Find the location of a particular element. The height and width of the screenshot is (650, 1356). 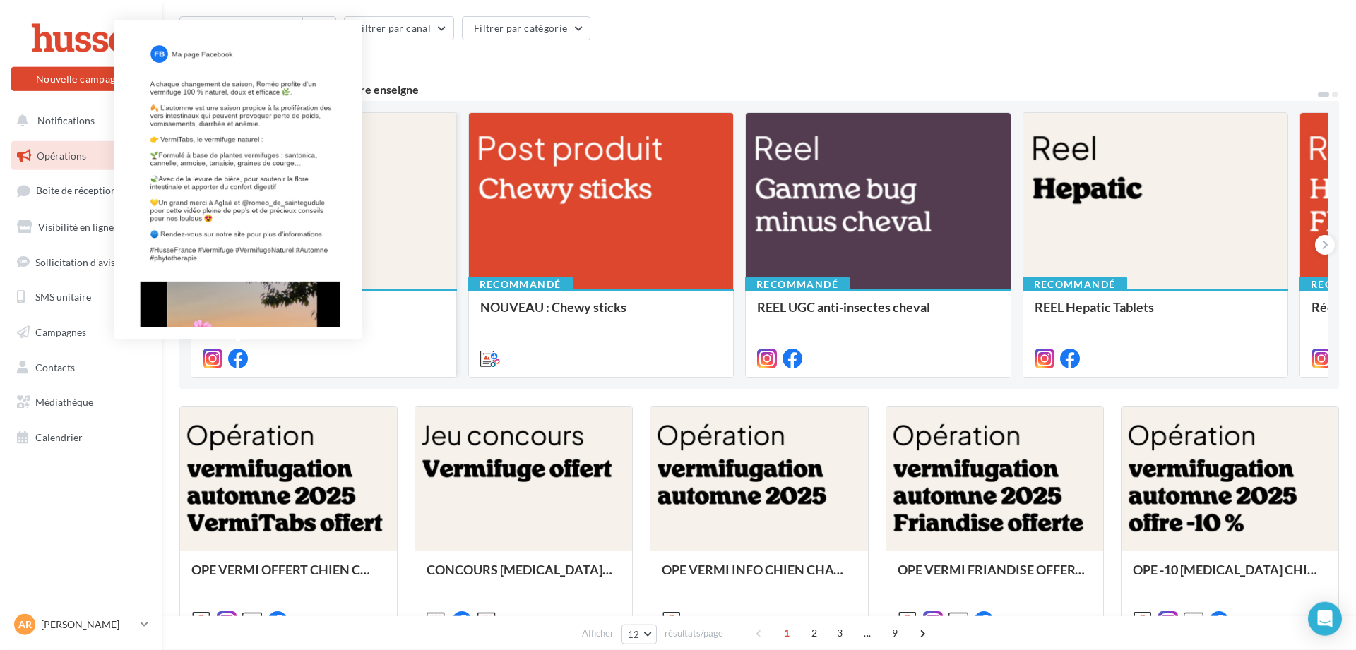

span: Opérations is located at coordinates (61, 155).